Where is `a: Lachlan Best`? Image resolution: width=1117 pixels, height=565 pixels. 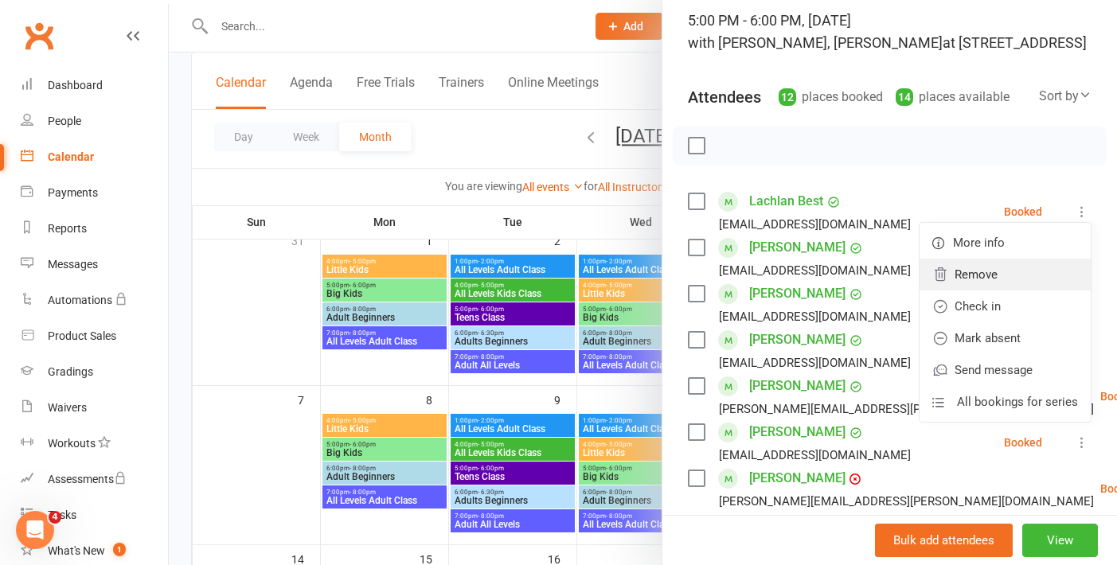 a: Lachlan Best is located at coordinates (786, 201).